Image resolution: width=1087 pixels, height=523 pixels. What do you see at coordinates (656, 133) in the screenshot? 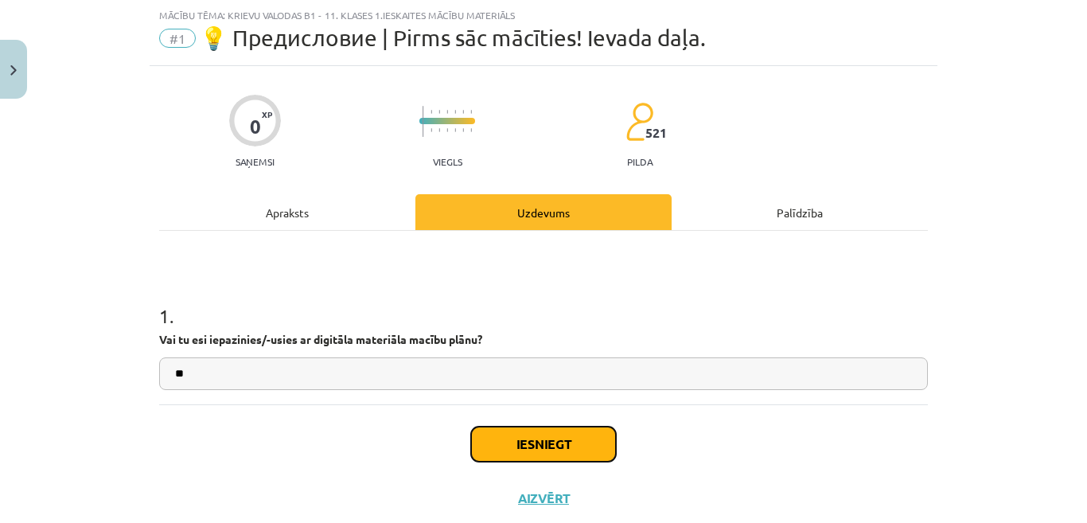
I see `span: 521` at bounding box center [656, 133].